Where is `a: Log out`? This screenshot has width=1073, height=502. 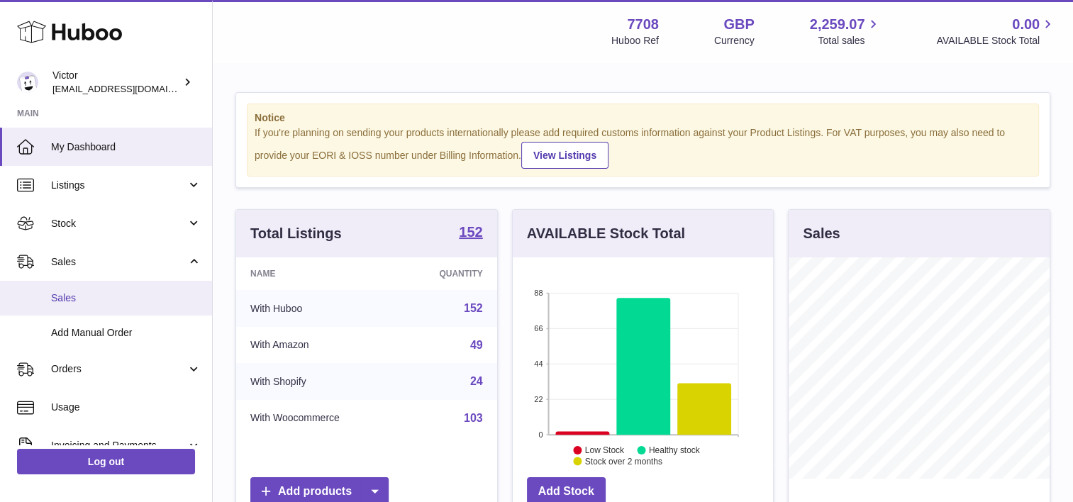 a: Log out is located at coordinates (106, 462).